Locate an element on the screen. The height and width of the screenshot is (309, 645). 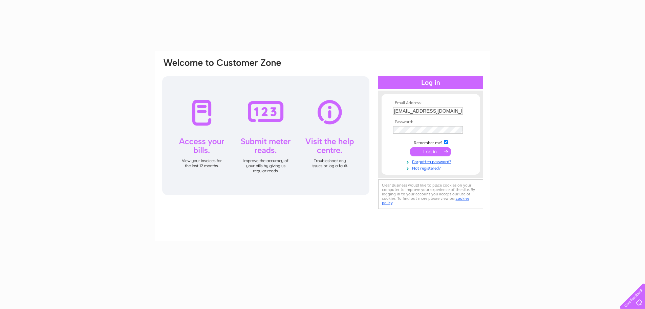
a: cookies policy is located at coordinates (426, 200).